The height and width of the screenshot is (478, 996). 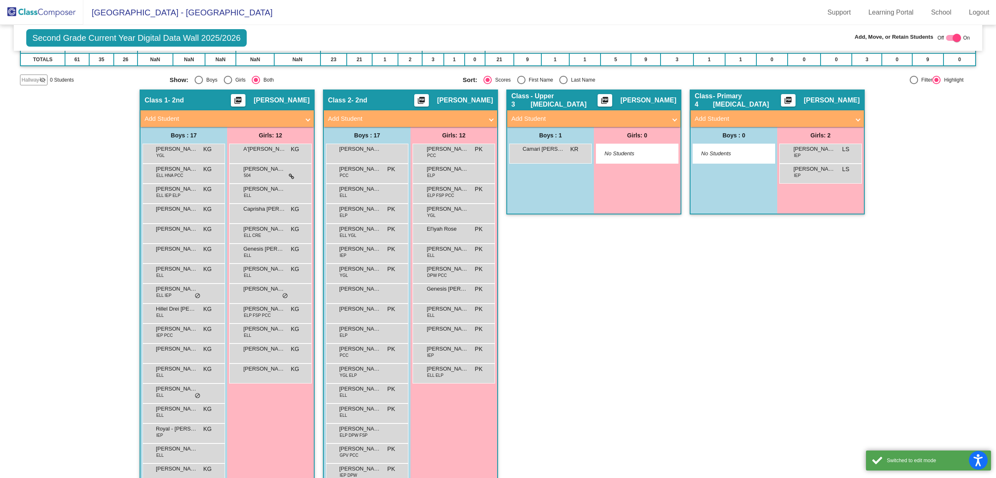 I want to click on span: Second Grade Current Year Digital Data Wall 2025/2026, so click(x=137, y=38).